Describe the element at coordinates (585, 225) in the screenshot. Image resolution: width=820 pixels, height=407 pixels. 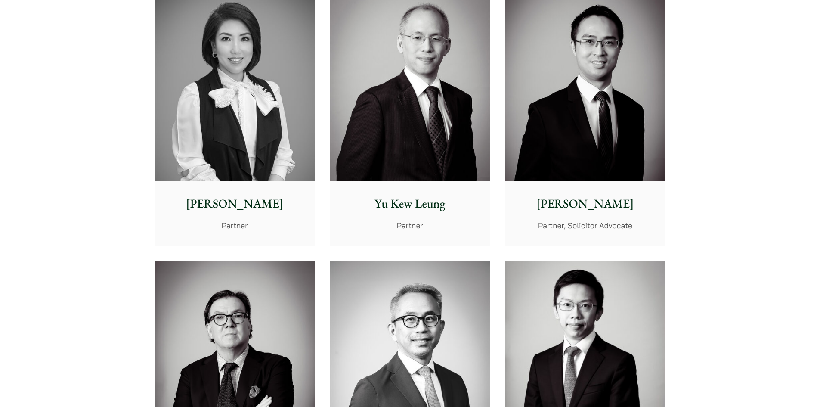
I see `p: Partner, Solicitor Advocate` at that location.